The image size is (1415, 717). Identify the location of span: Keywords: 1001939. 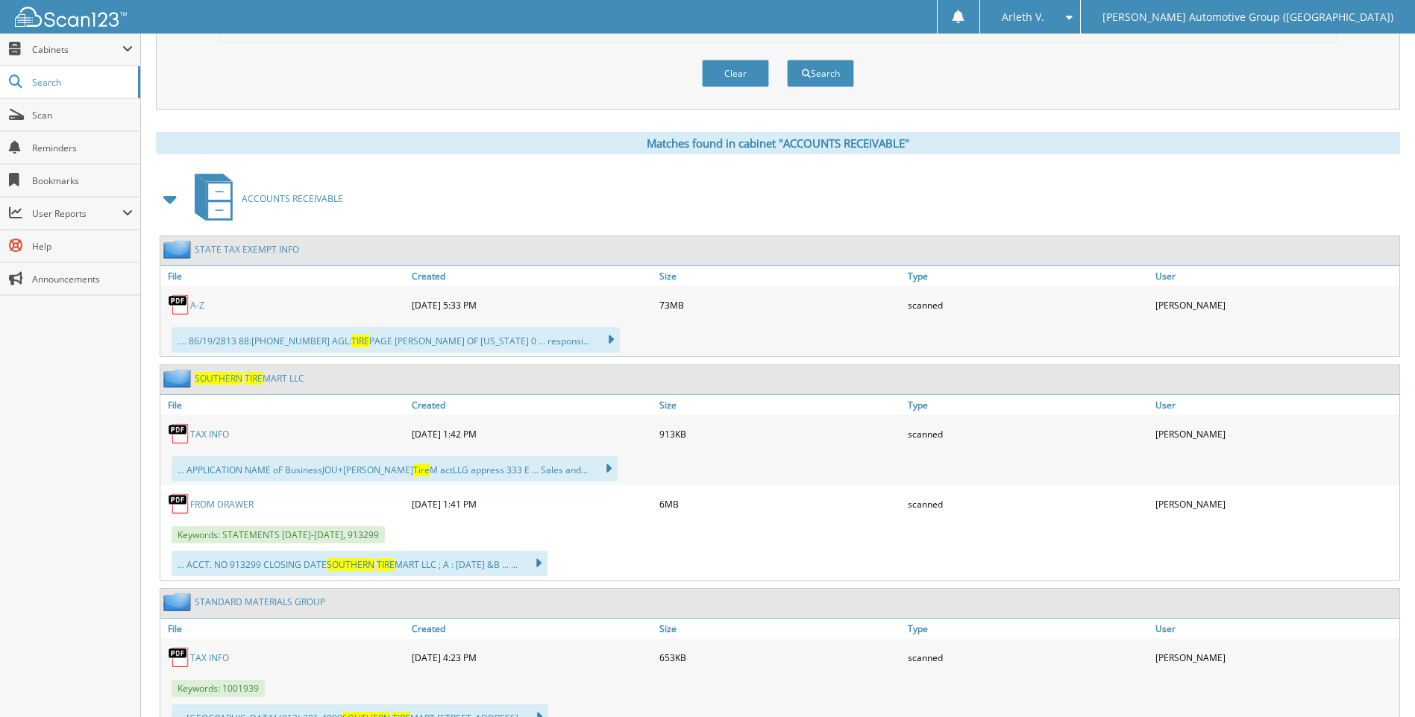
(218, 688).